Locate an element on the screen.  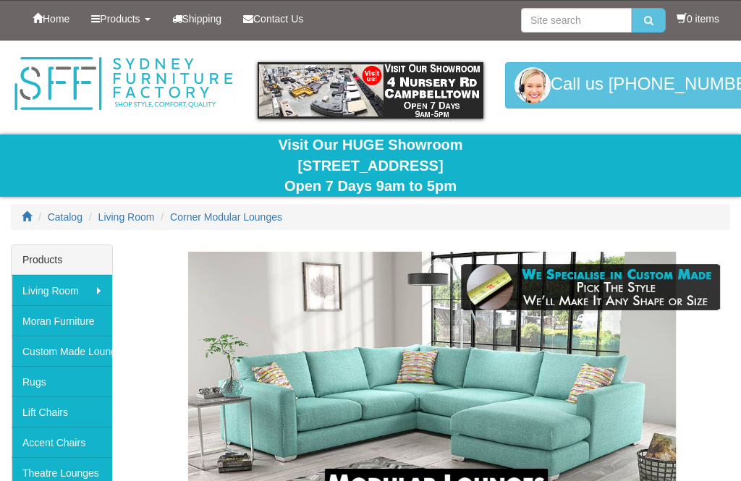
a: Lift Chairs is located at coordinates (62, 412).